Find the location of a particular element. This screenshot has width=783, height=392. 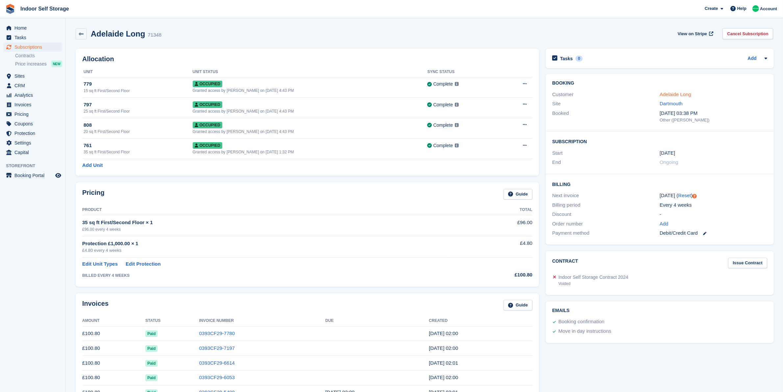

h2: Pricing is located at coordinates (93, 194).